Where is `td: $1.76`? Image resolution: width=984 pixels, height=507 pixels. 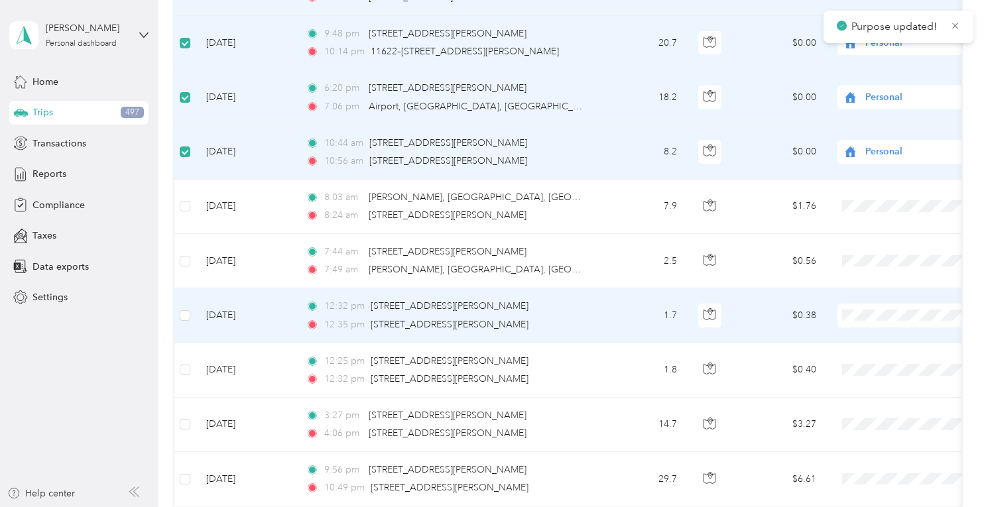
td: $1.76 is located at coordinates (780, 207).